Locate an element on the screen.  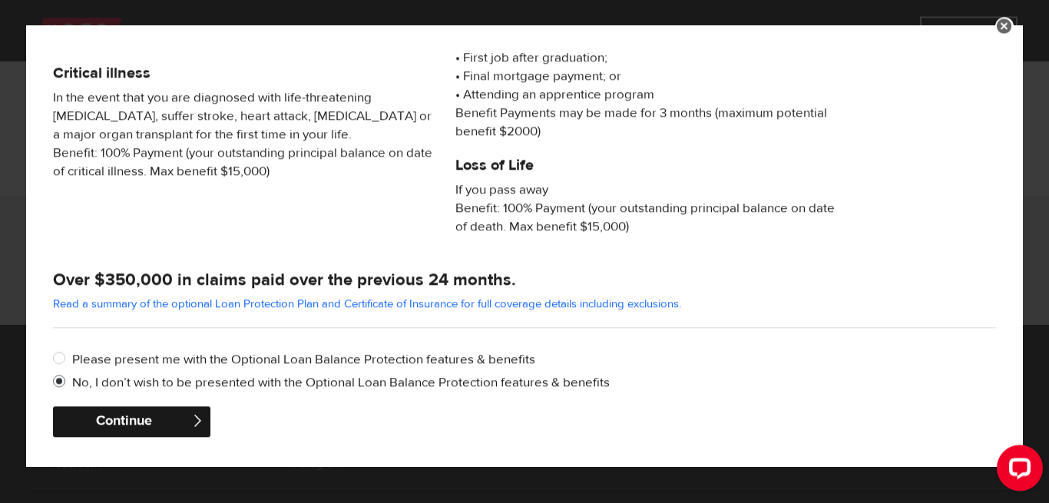
h4: Over $350,000 in claims paid over the previous 24 months. is located at coordinates (524, 279).